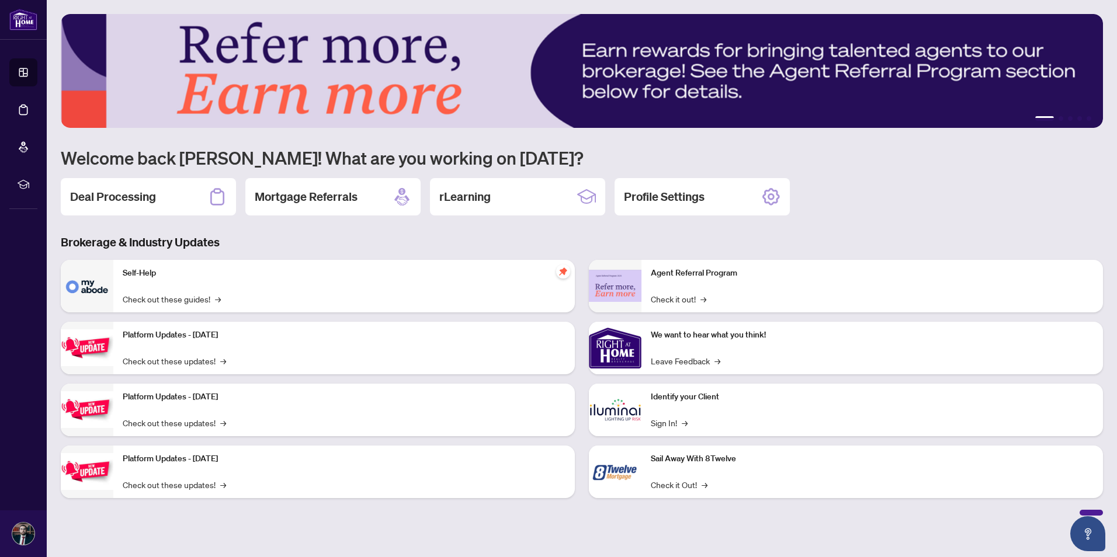 Image resolution: width=1117 pixels, height=557 pixels. I want to click on img: Slide 0, so click(582, 71).